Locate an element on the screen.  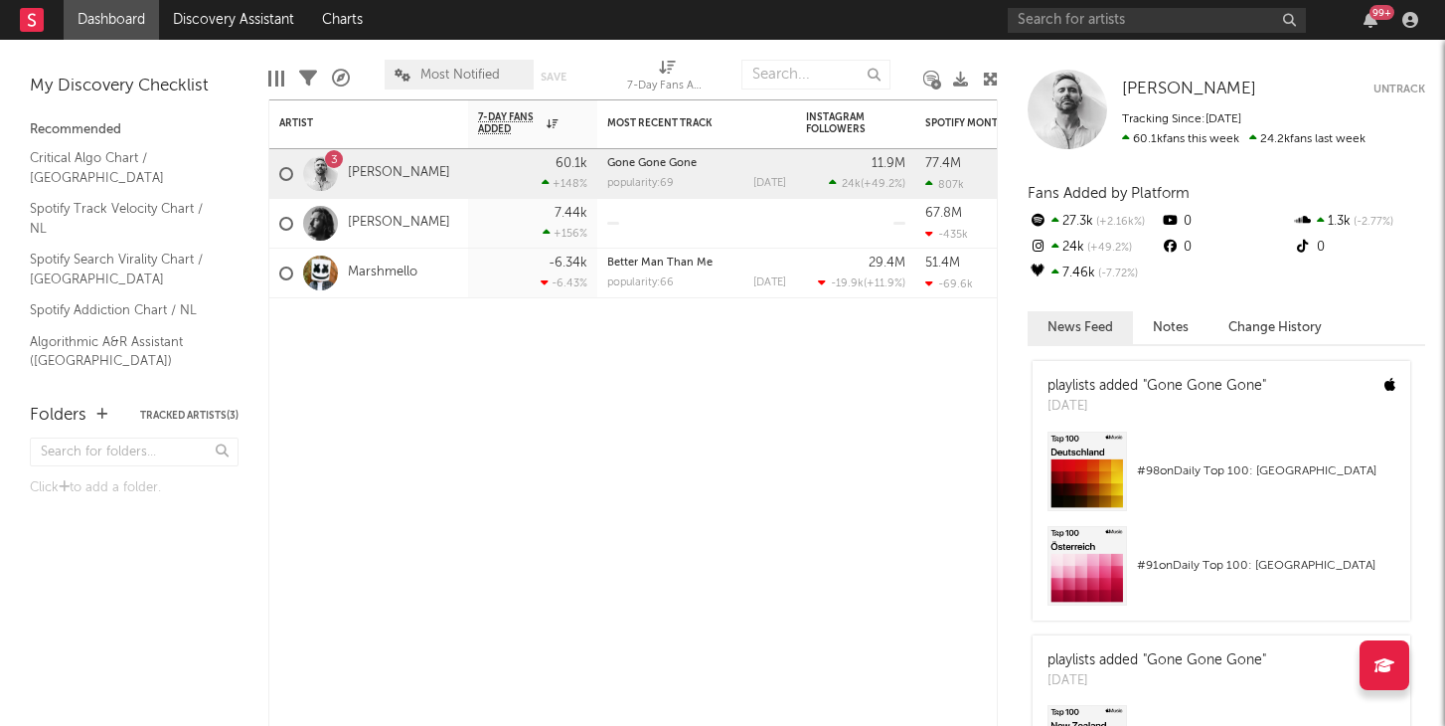
div: 807k is located at coordinates (944, 184).